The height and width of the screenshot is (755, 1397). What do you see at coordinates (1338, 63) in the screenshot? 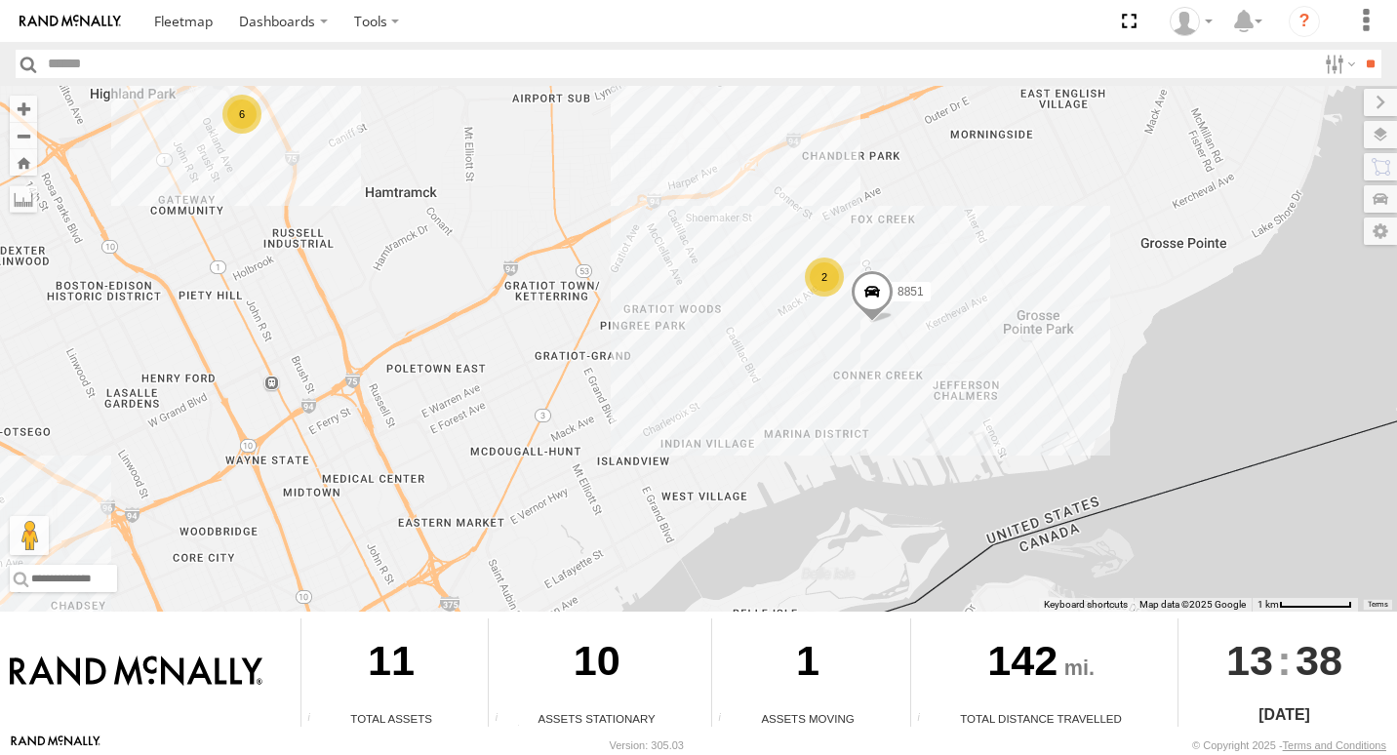
I see `label: Search Filter Options` at bounding box center [1338, 63].